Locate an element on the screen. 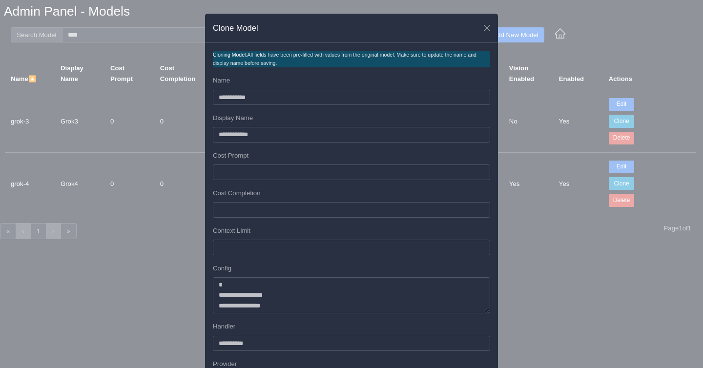 Image resolution: width=703 pixels, height=368 pixels. label: Display Name is located at coordinates (233, 118).